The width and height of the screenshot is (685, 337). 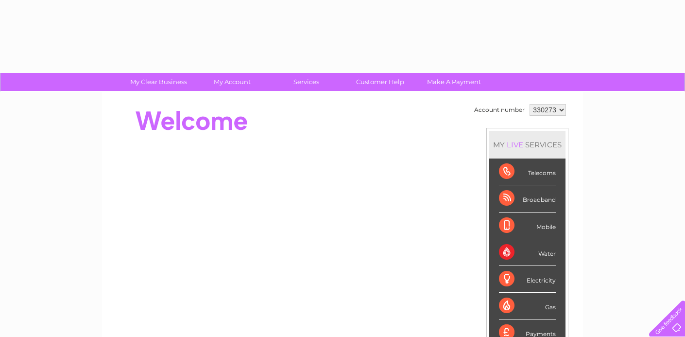 I want to click on div: Broadband, so click(x=527, y=198).